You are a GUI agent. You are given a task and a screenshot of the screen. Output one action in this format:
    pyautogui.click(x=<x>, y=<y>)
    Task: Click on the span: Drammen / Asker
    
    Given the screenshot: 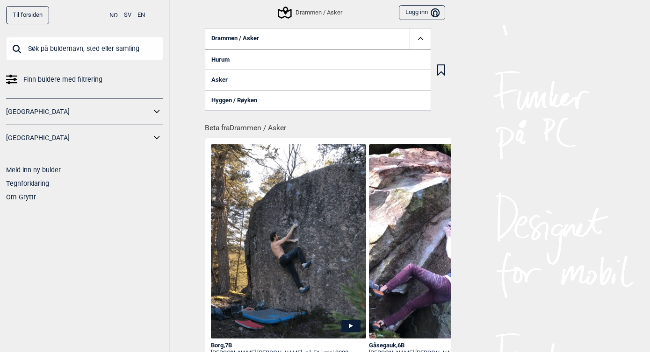 What is the action you would take?
    pyautogui.click(x=235, y=38)
    